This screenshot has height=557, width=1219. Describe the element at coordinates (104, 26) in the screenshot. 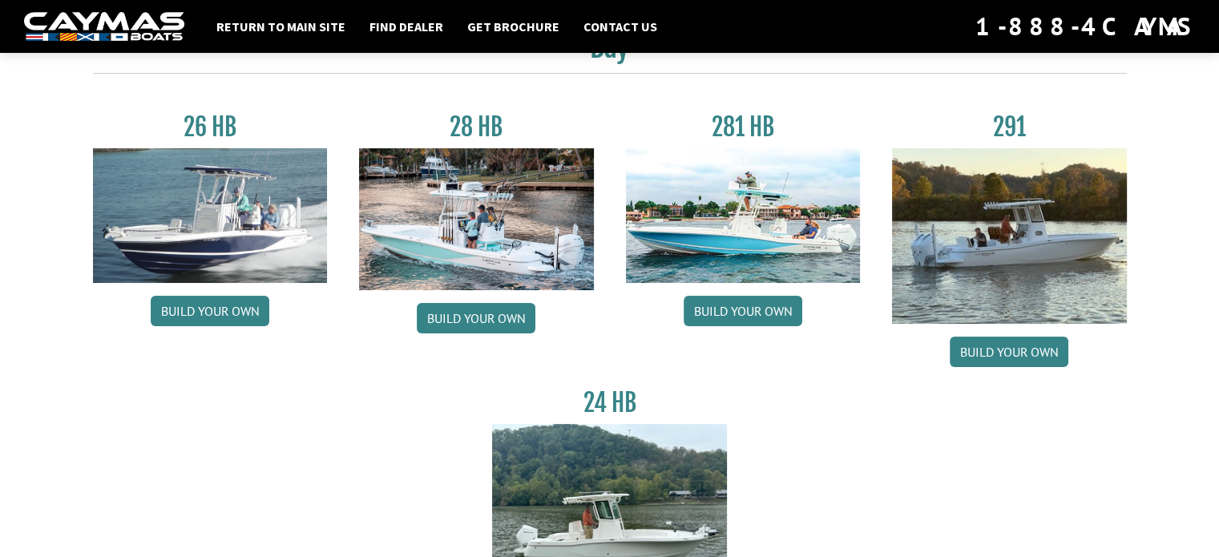

I see `img: white-logo-c9c8dbefe5ff5ceceb0f0178aa75bf4bb51f6bca0971e226c86eb53dfe498488.png` at that location.